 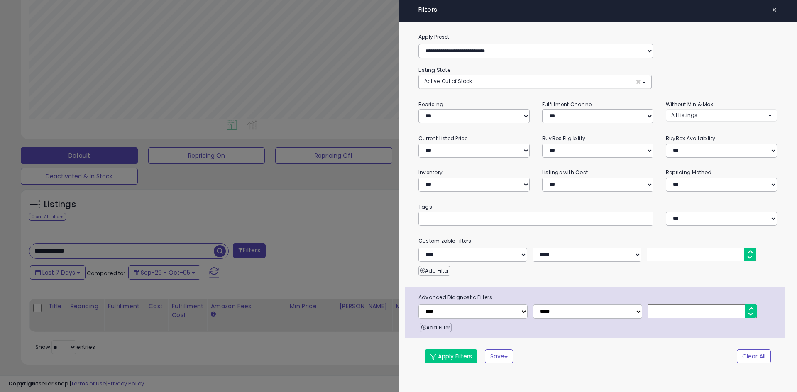 I want to click on span: All Listings, so click(x=684, y=115).